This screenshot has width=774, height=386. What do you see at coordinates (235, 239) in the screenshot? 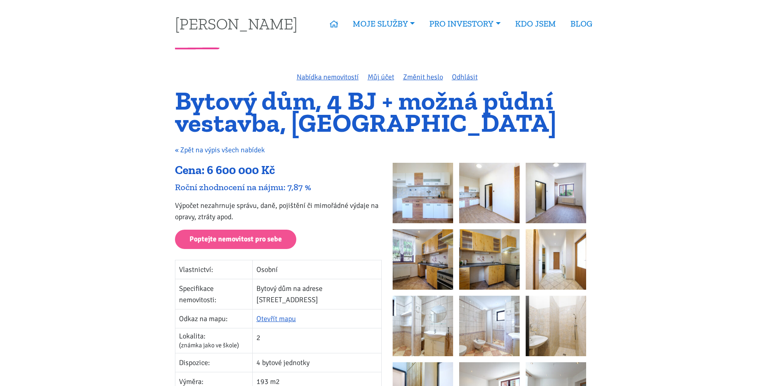
I see `a: Poptejte nemovitost pro sebe` at bounding box center [235, 239].